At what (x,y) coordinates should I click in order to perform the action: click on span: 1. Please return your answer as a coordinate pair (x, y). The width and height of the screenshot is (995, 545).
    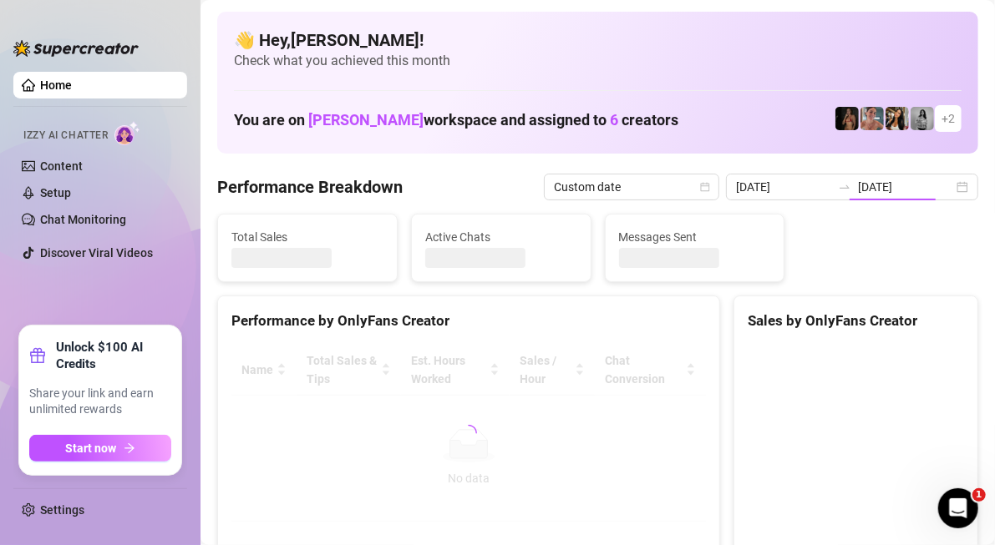
    Looking at the image, I should click on (979, 495).